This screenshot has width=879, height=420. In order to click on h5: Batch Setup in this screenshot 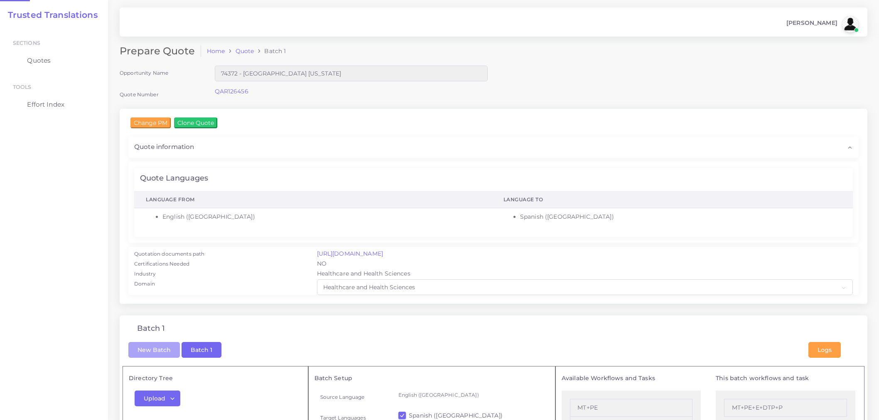, I will do `click(431, 378)`.